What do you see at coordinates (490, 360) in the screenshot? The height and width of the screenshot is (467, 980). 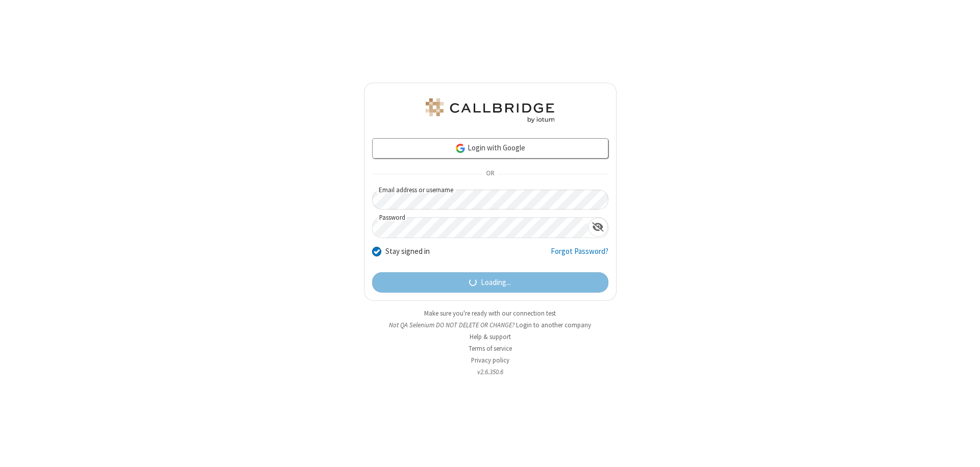 I see `a: Privacy policy` at bounding box center [490, 360].